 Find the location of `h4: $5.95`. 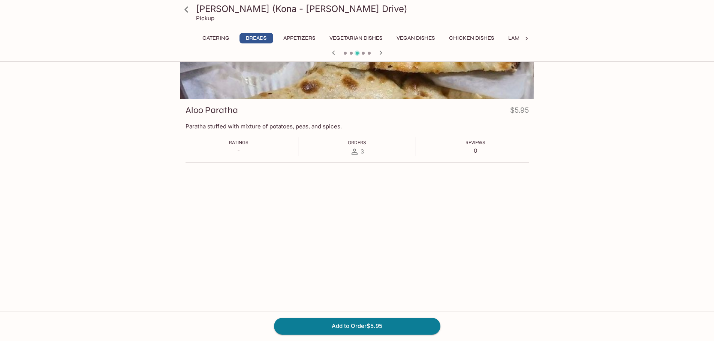

h4: $5.95 is located at coordinates (519, 112).